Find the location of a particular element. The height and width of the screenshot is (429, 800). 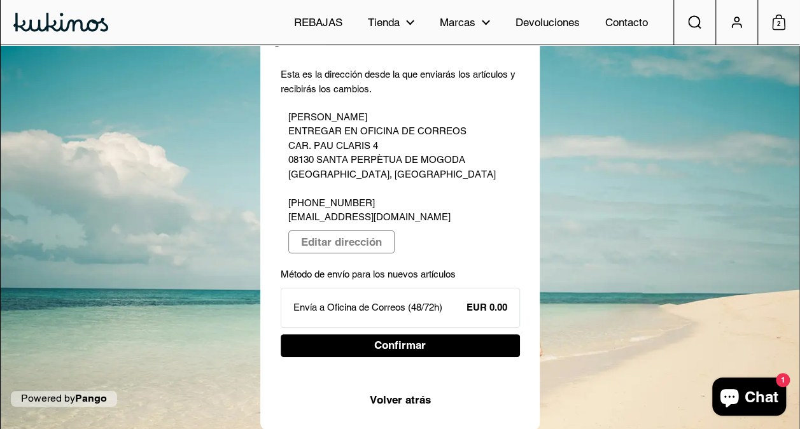

a: Devoluciones is located at coordinates (547, 22).